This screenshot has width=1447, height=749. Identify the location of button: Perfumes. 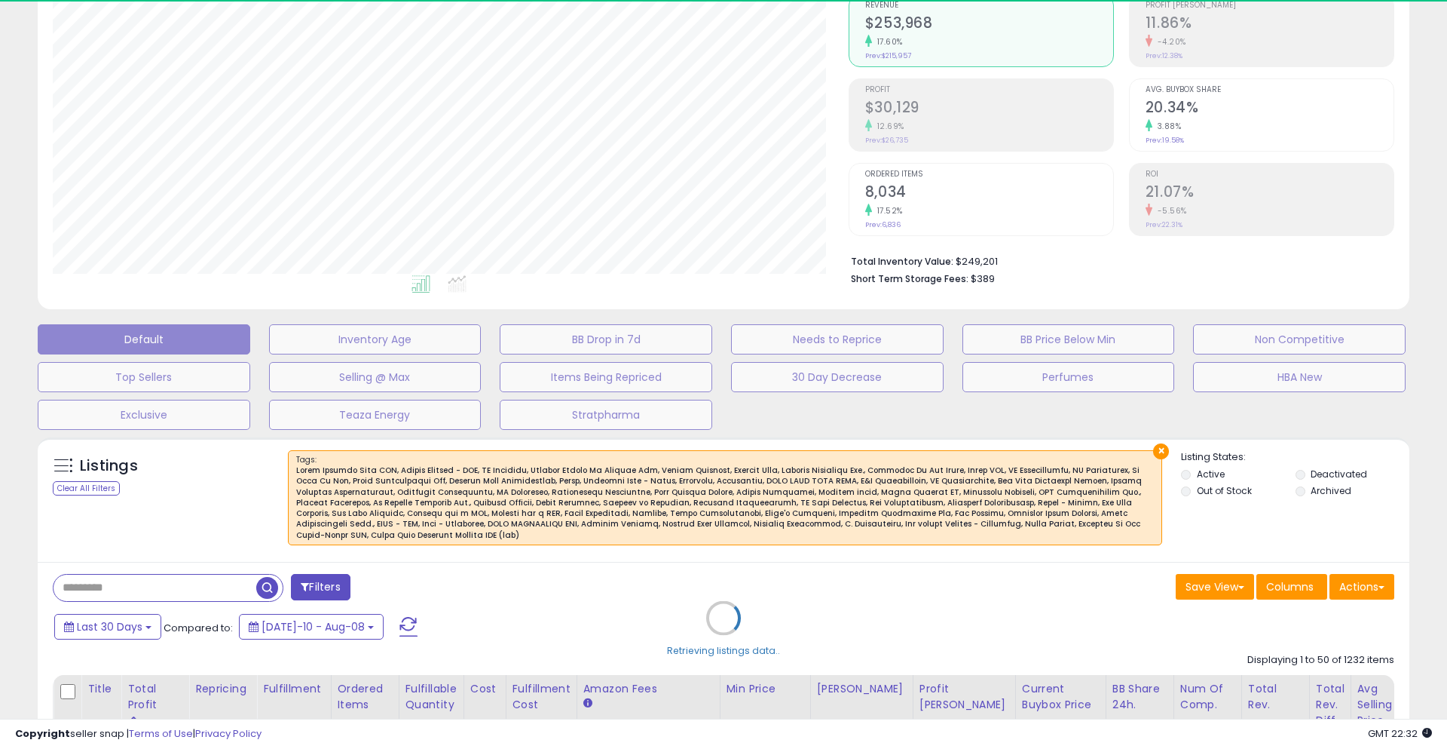
(1069, 377).